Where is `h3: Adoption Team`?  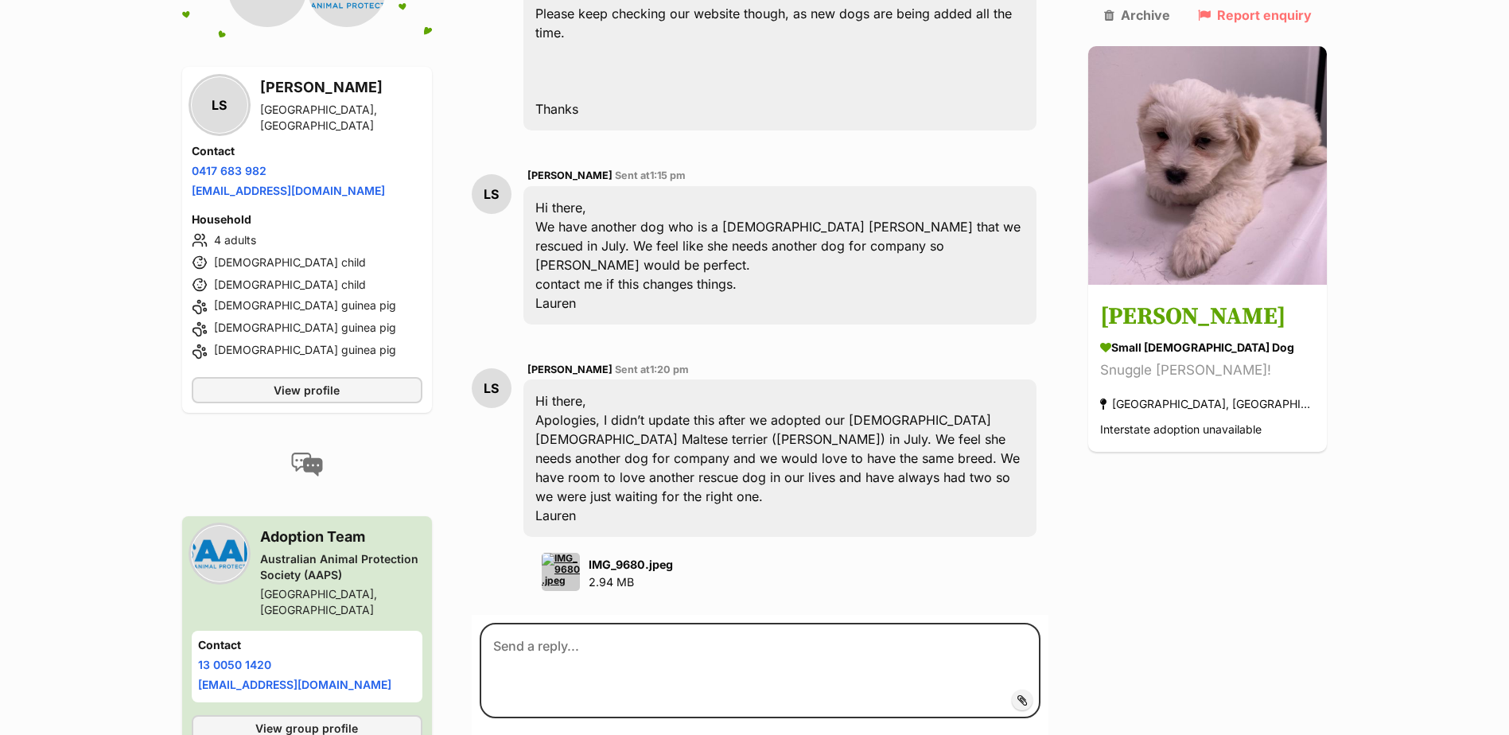
h3: Adoption Team is located at coordinates (341, 537).